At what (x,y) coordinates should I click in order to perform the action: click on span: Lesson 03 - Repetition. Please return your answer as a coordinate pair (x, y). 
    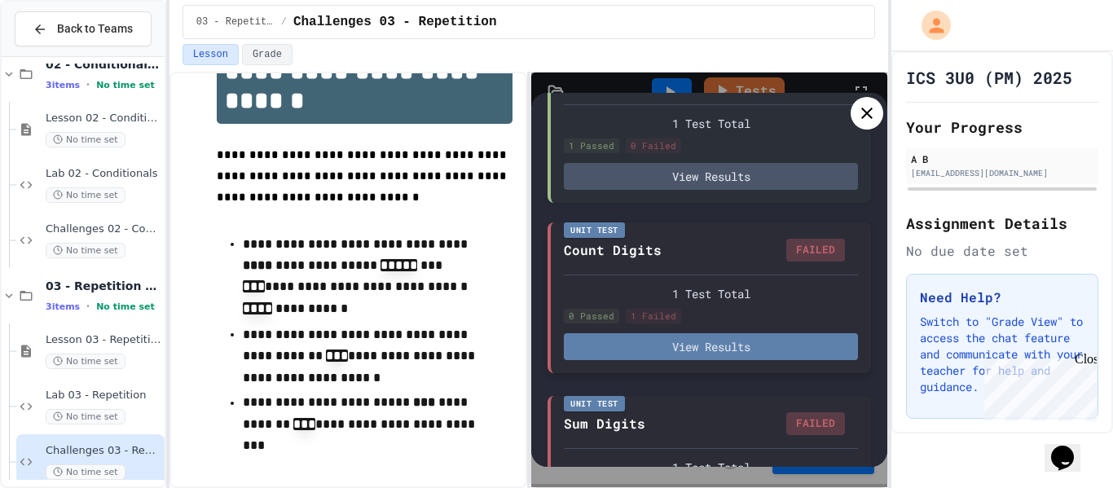
    Looking at the image, I should click on (104, 340).